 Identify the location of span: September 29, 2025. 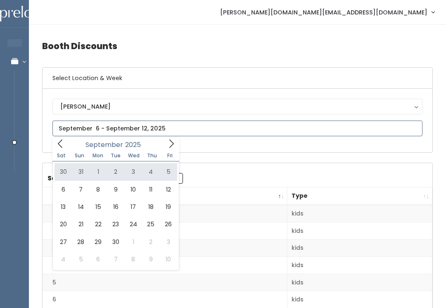
(98, 242).